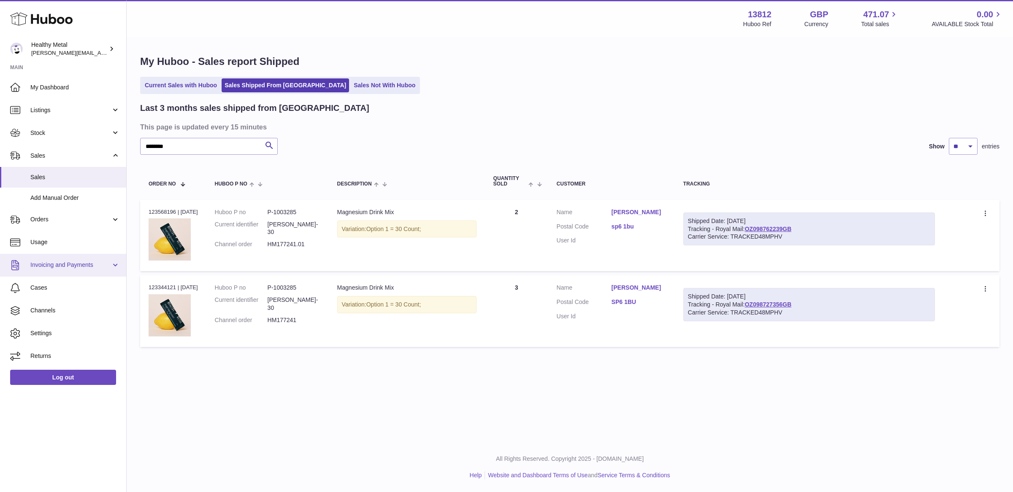 Image resolution: width=1013 pixels, height=492 pixels. I want to click on span: Description, so click(354, 184).